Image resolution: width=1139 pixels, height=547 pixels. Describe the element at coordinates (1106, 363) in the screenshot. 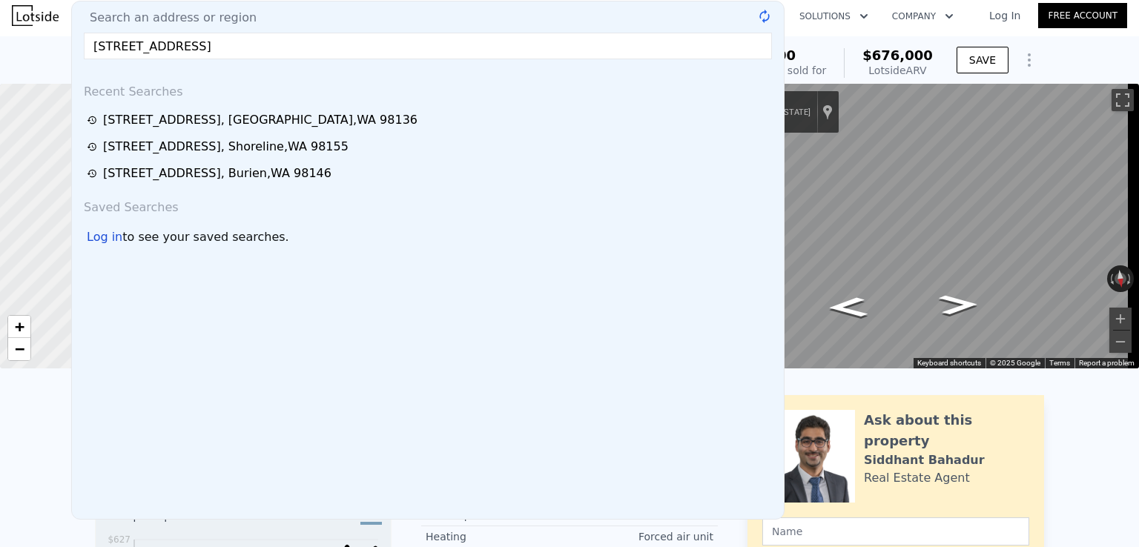

I see `a: Report a problem` at that location.